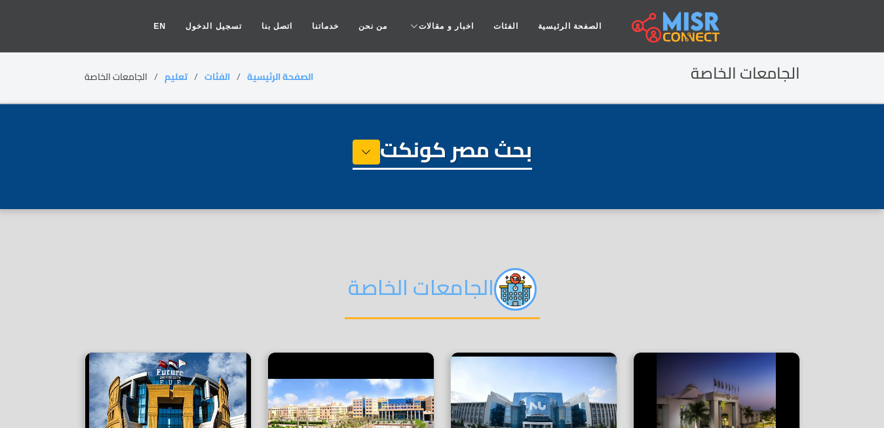 This screenshot has width=884, height=428. What do you see at coordinates (440, 26) in the screenshot?
I see `a: اخبار و مقالات` at bounding box center [440, 26].